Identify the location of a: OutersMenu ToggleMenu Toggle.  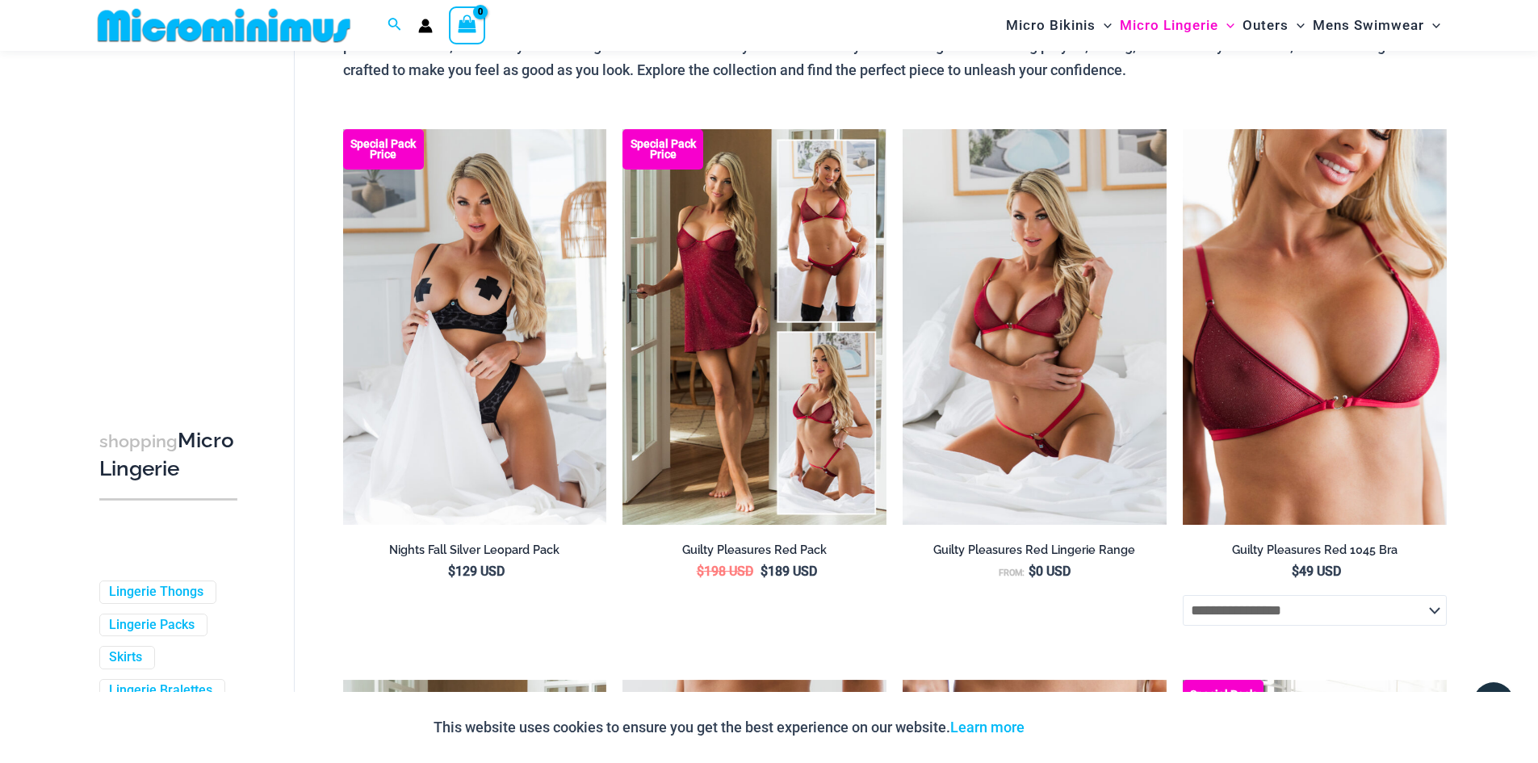
(1273, 25).